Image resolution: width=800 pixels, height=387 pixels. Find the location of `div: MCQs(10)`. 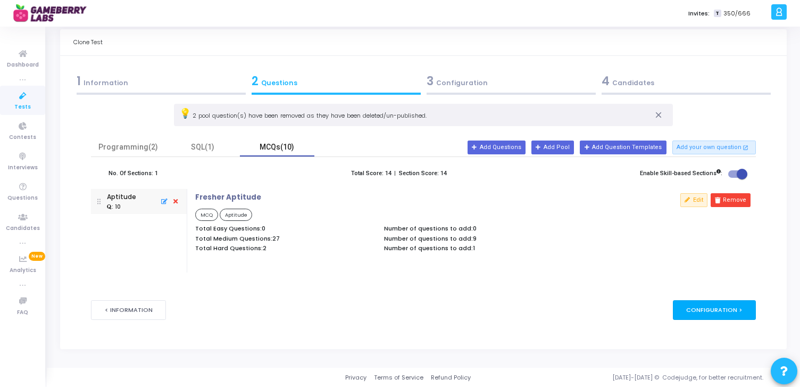

div: MCQs(10) is located at coordinates (277, 147).